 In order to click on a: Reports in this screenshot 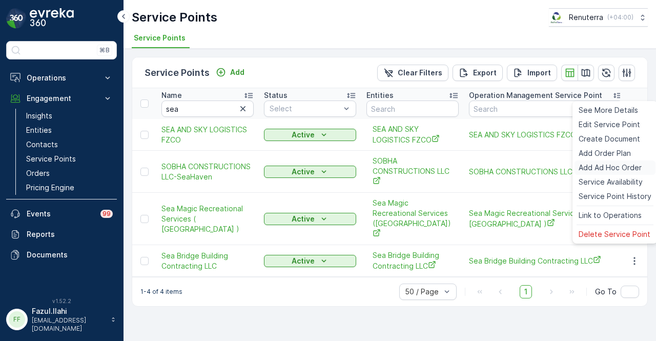, I will do `click(62, 234)`.